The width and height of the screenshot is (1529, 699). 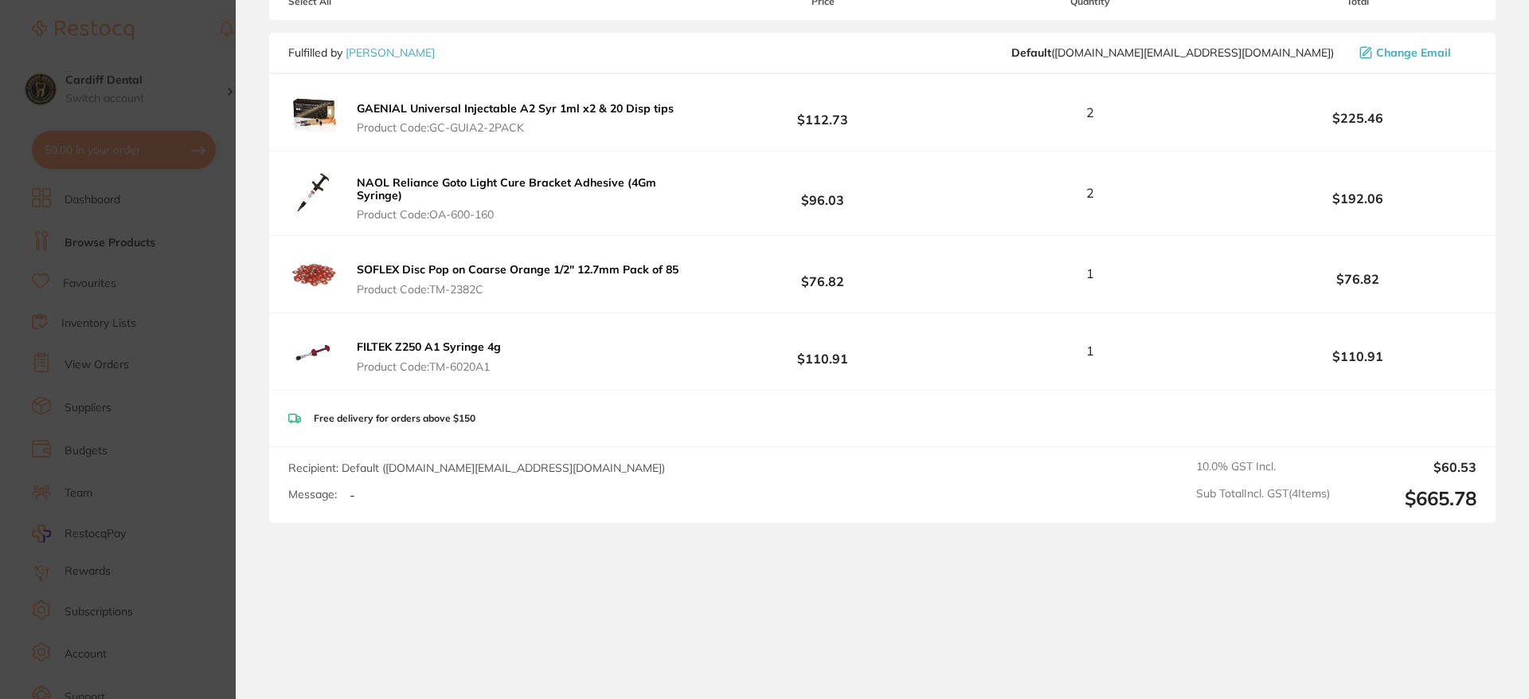 What do you see at coordinates (394, 418) in the screenshot?
I see `p: Free delivery for orders above $150` at bounding box center [394, 418].